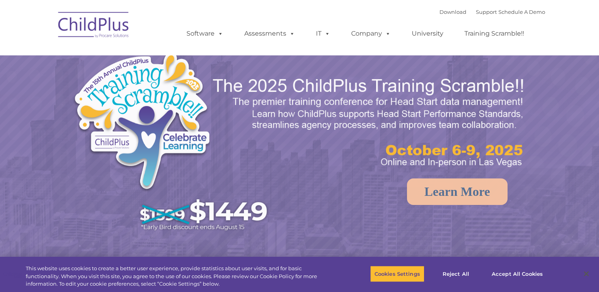 This screenshot has width=599, height=292. What do you see at coordinates (586, 274) in the screenshot?
I see `button: Close` at bounding box center [586, 274].